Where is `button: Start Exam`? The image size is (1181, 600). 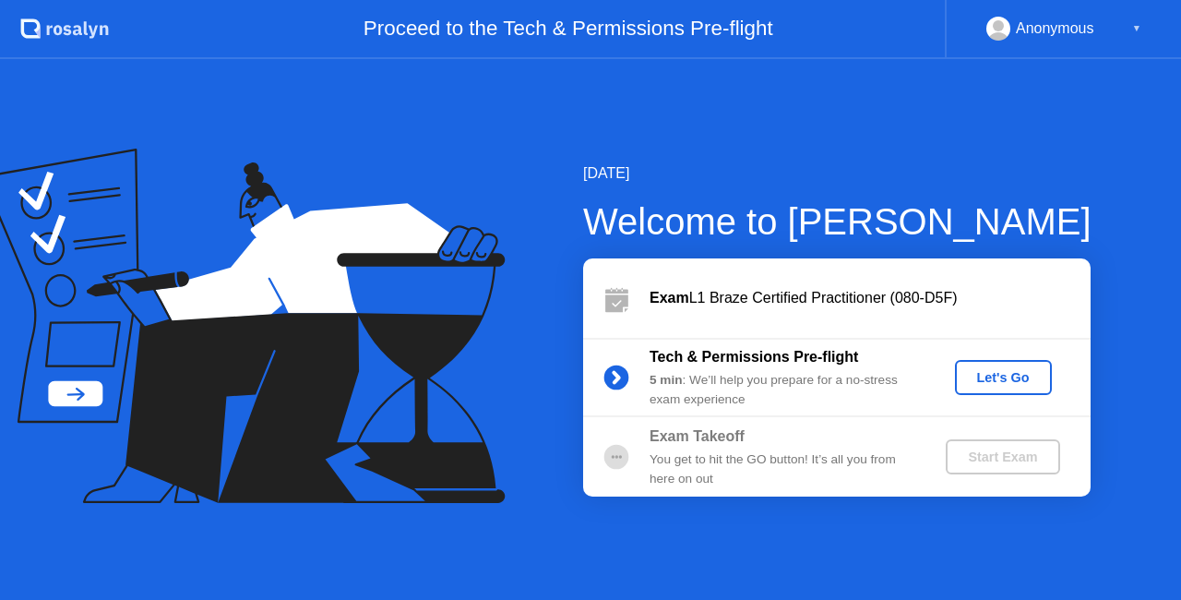
button: Start Exam is located at coordinates (1002, 457).